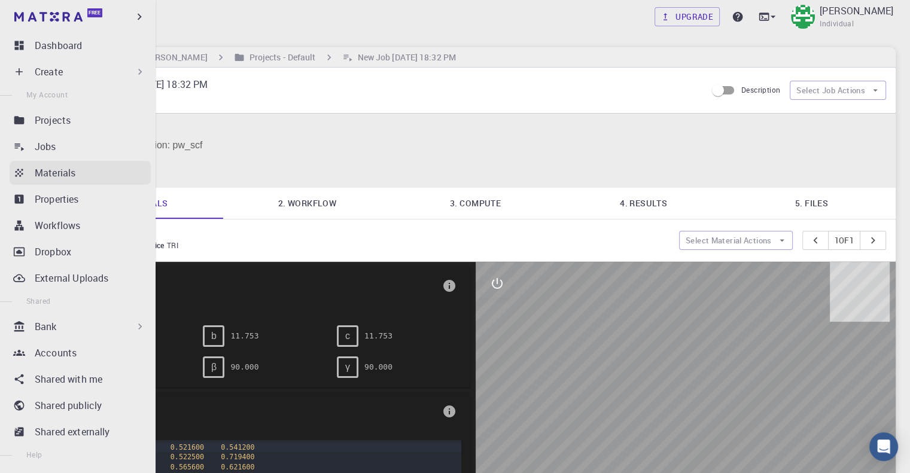 The width and height of the screenshot is (910, 473). Describe the element at coordinates (187, 467) in the screenshot. I see `span: 0.565600` at that location.